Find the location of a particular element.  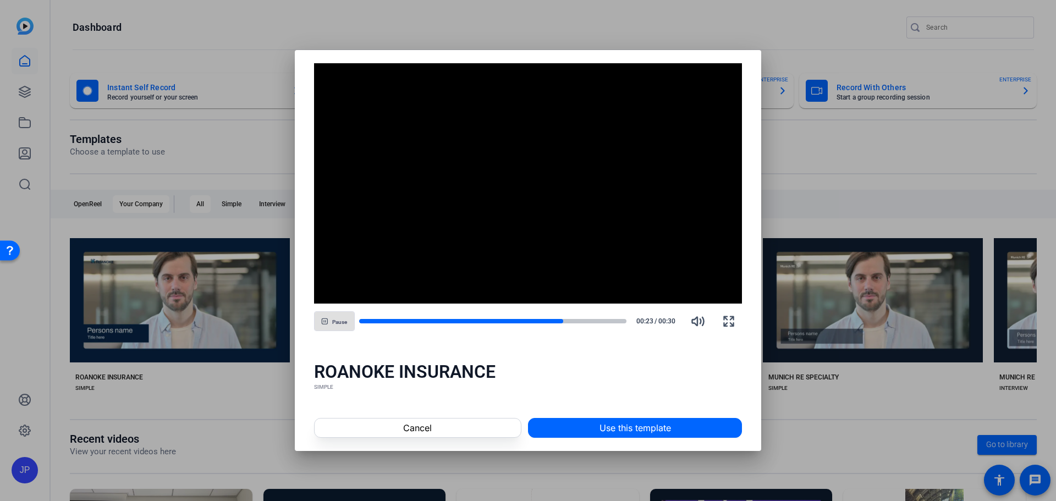

span: 00:23 is located at coordinates (642, 321).